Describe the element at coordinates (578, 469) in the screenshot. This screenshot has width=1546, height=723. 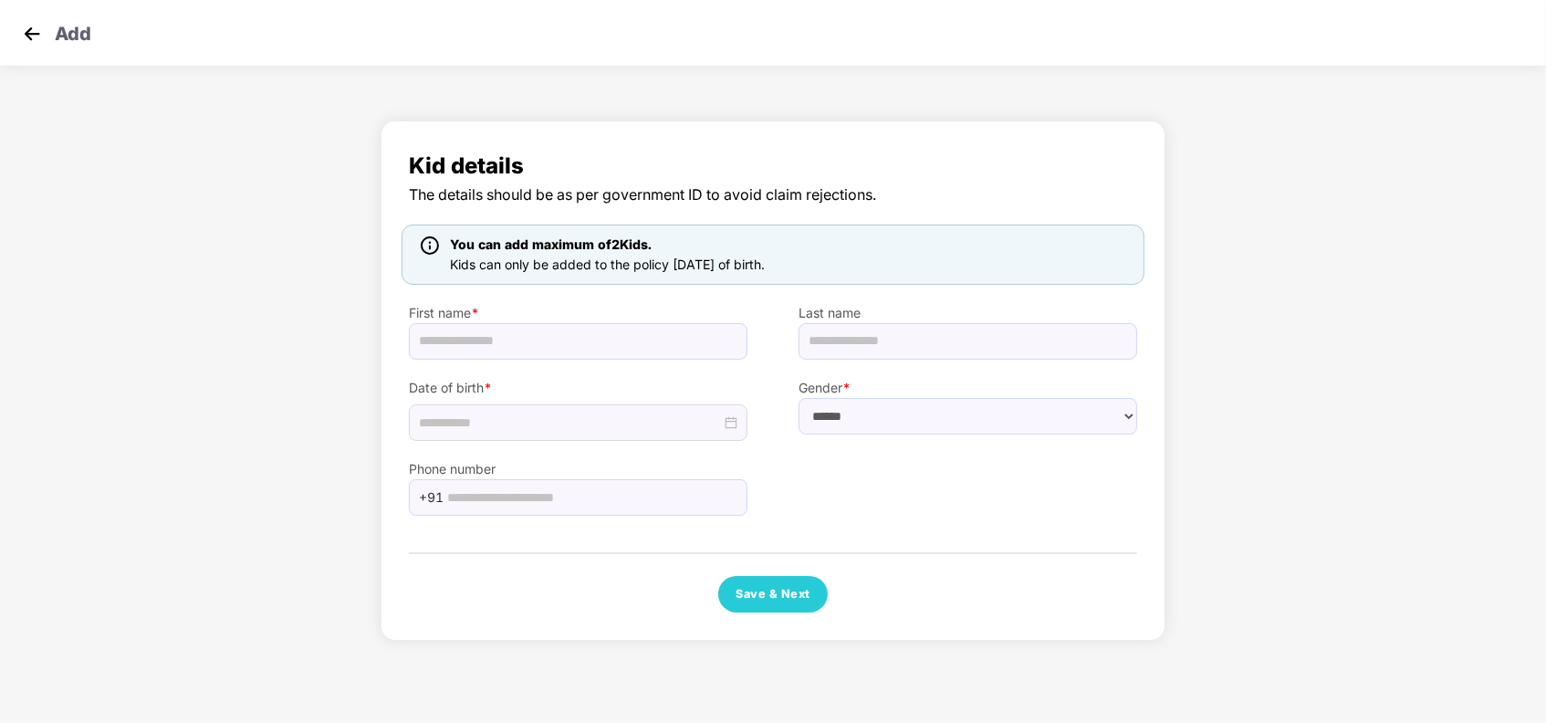
I see `label: Phone number` at that location.